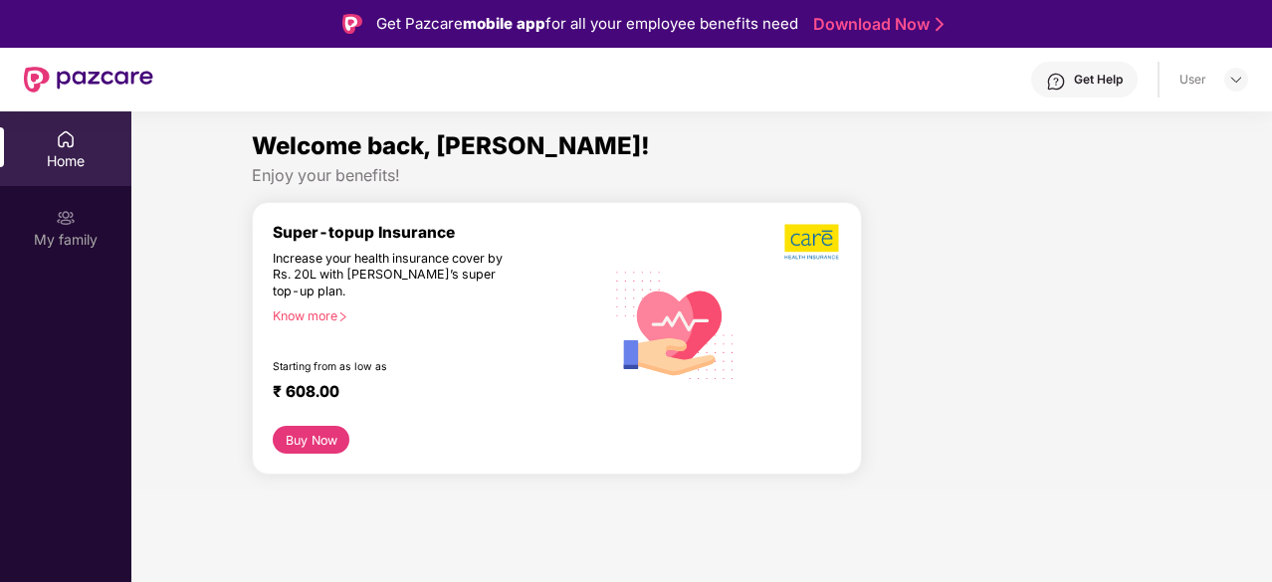 This screenshot has height=582, width=1272. I want to click on div: ₹ 608.00, so click(428, 394).